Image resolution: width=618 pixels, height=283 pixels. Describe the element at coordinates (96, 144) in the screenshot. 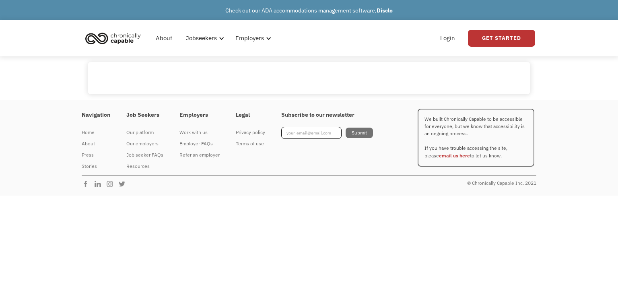

I see `div: About` at that location.